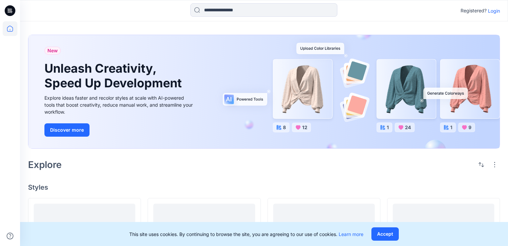  I want to click on h2: Explore, so click(45, 165).